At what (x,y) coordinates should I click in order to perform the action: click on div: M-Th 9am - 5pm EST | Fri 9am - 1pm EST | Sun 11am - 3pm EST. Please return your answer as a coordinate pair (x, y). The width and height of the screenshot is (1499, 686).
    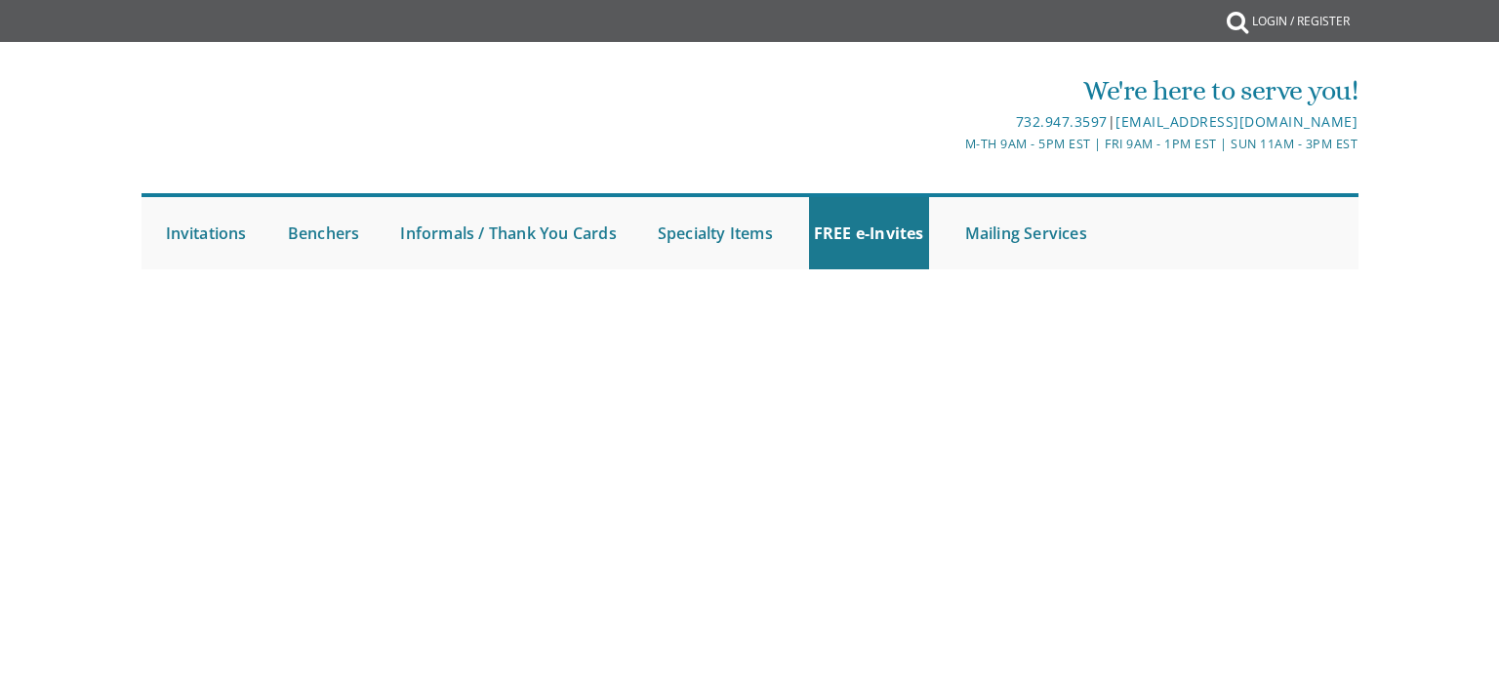
    Looking at the image, I should click on (953, 143).